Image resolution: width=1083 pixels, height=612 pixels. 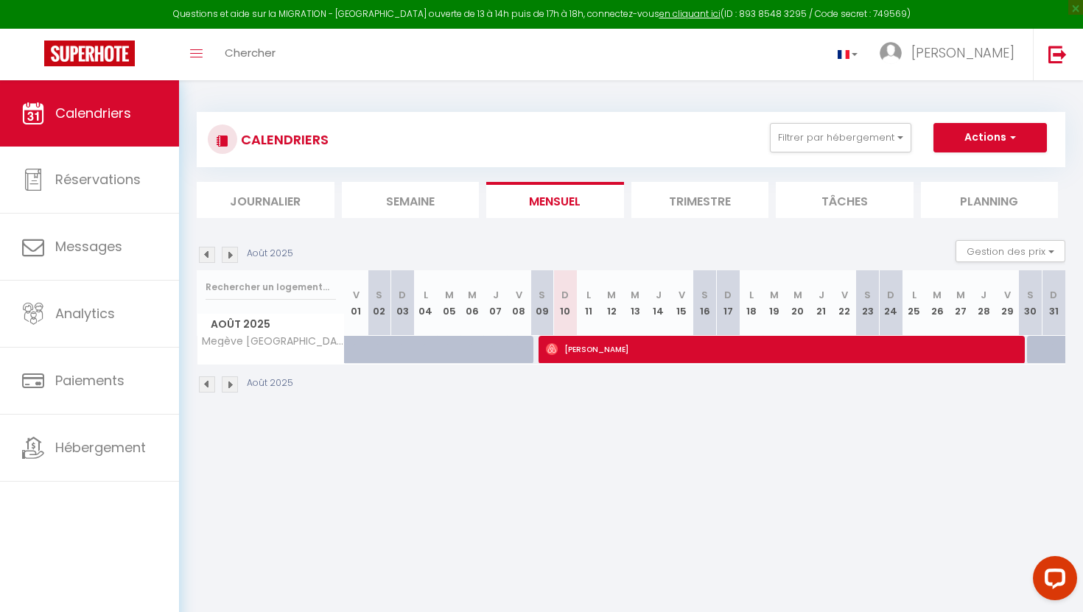 I want to click on th: 02, so click(x=379, y=303).